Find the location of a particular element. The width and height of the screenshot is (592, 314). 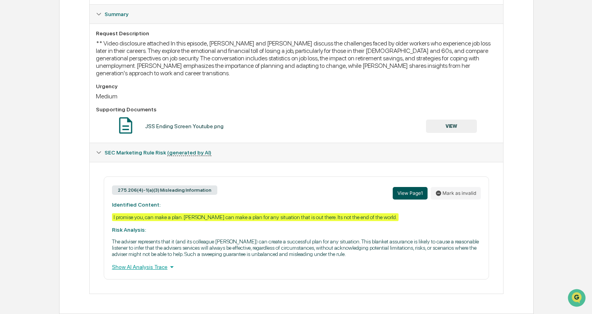

span: Summary is located at coordinates (116, 14).